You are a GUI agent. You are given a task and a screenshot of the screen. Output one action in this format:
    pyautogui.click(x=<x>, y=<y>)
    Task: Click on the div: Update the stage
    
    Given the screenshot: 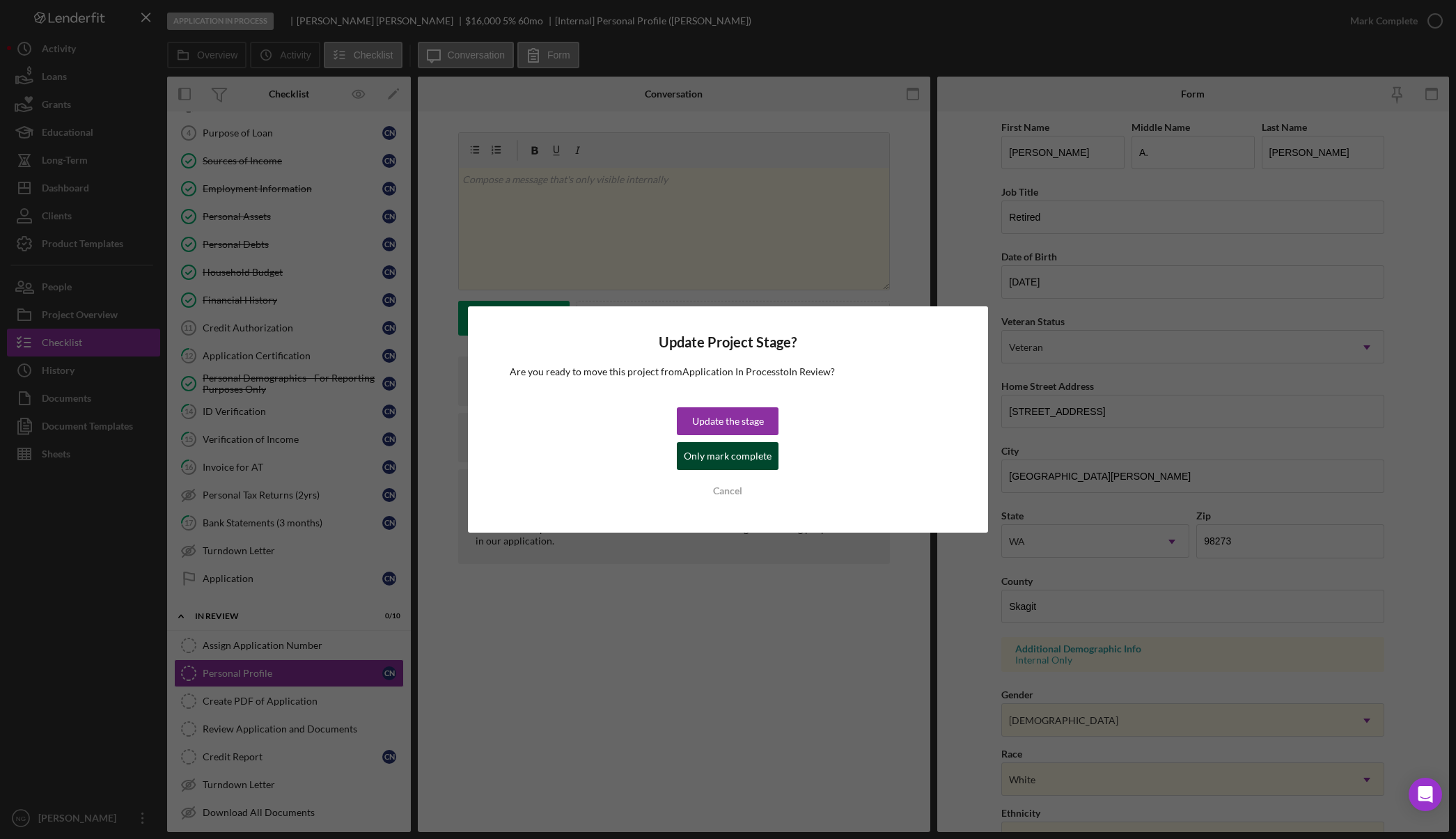 What is the action you would take?
    pyautogui.click(x=728, y=421)
    